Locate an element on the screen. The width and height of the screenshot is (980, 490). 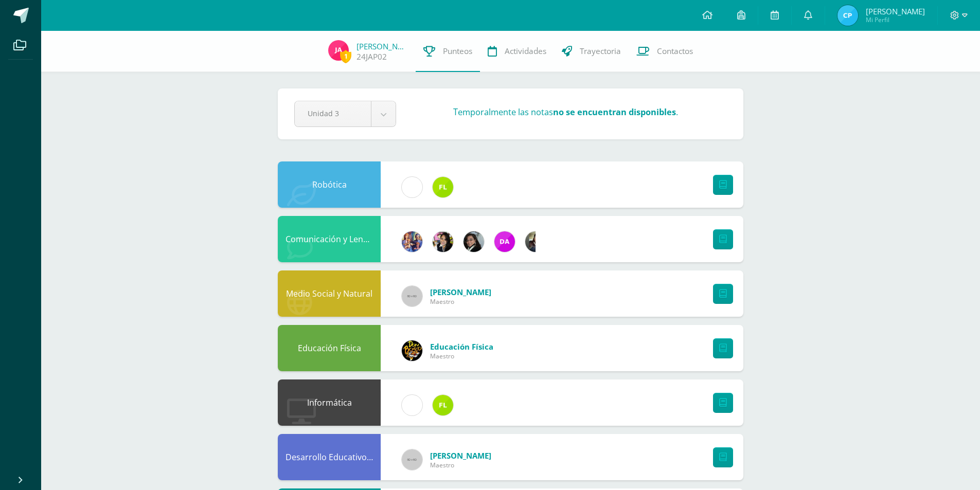
a: Actividades is located at coordinates (517, 51).